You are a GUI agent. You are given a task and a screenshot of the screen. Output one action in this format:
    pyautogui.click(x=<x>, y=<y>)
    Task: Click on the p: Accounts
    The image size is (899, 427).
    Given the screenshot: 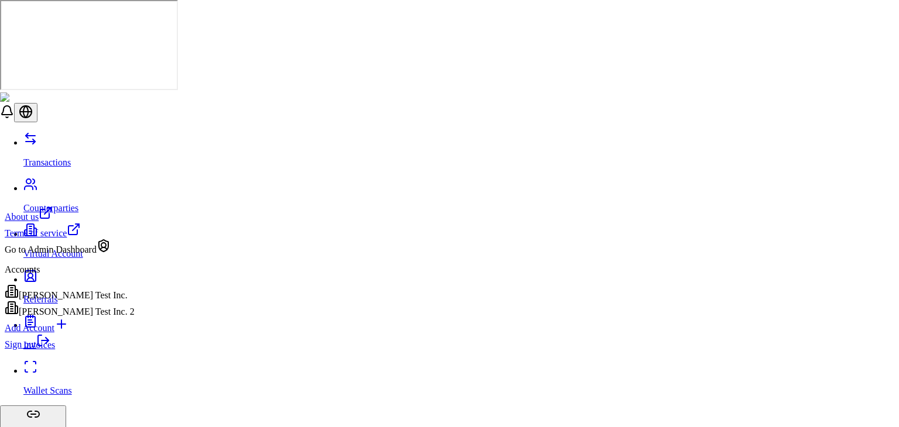 What is the action you would take?
    pyautogui.click(x=70, y=270)
    